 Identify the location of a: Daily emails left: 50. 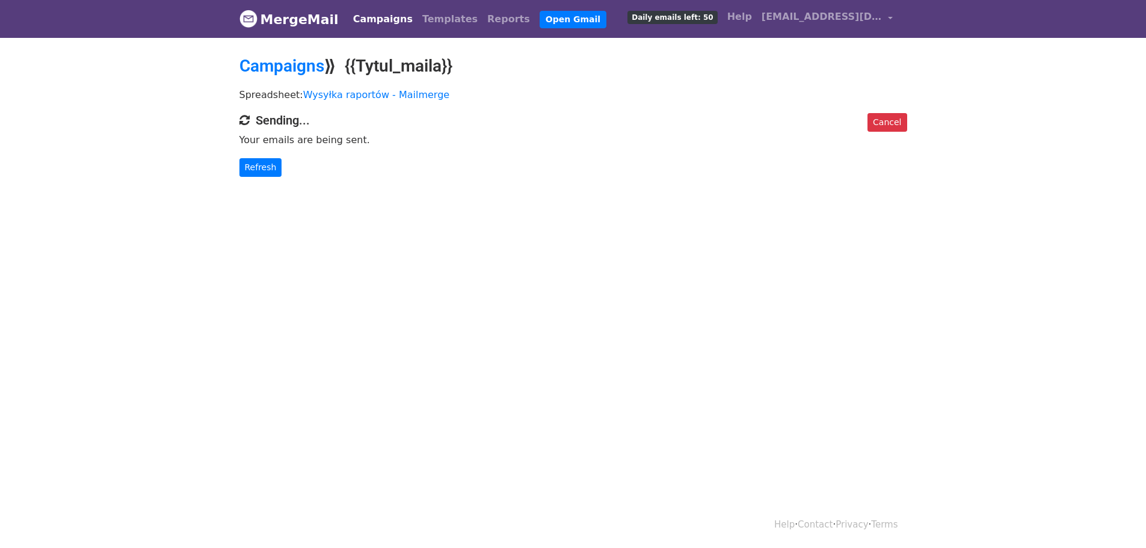
(672, 17).